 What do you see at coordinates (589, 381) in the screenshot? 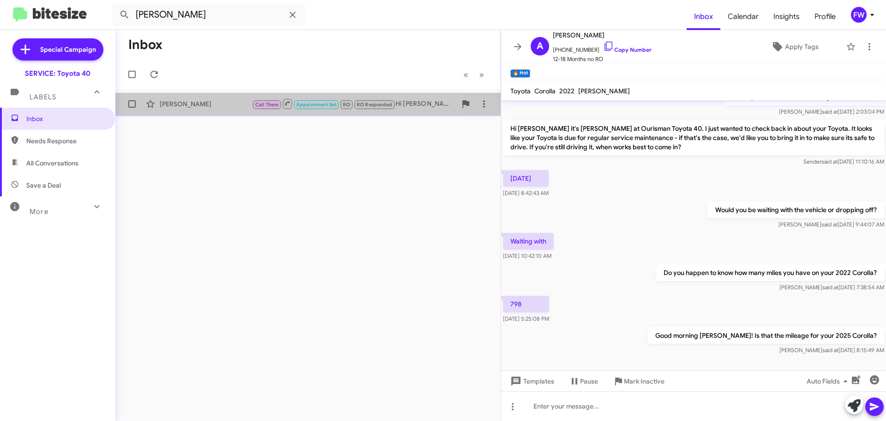
I see `span: Pause` at bounding box center [589, 381].